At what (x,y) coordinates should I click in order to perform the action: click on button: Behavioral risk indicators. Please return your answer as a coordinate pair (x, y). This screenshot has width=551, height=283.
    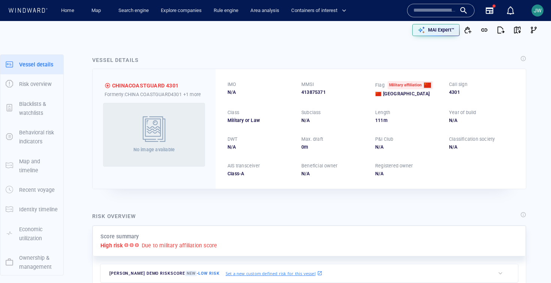
    Looking at the image, I should click on (32, 137).